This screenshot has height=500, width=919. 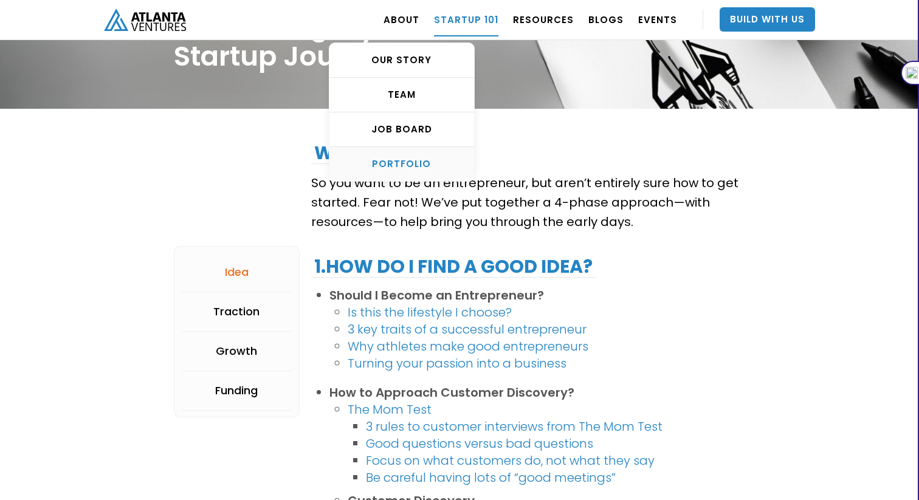 What do you see at coordinates (236, 312) in the screenshot?
I see `a: Traction` at bounding box center [236, 312].